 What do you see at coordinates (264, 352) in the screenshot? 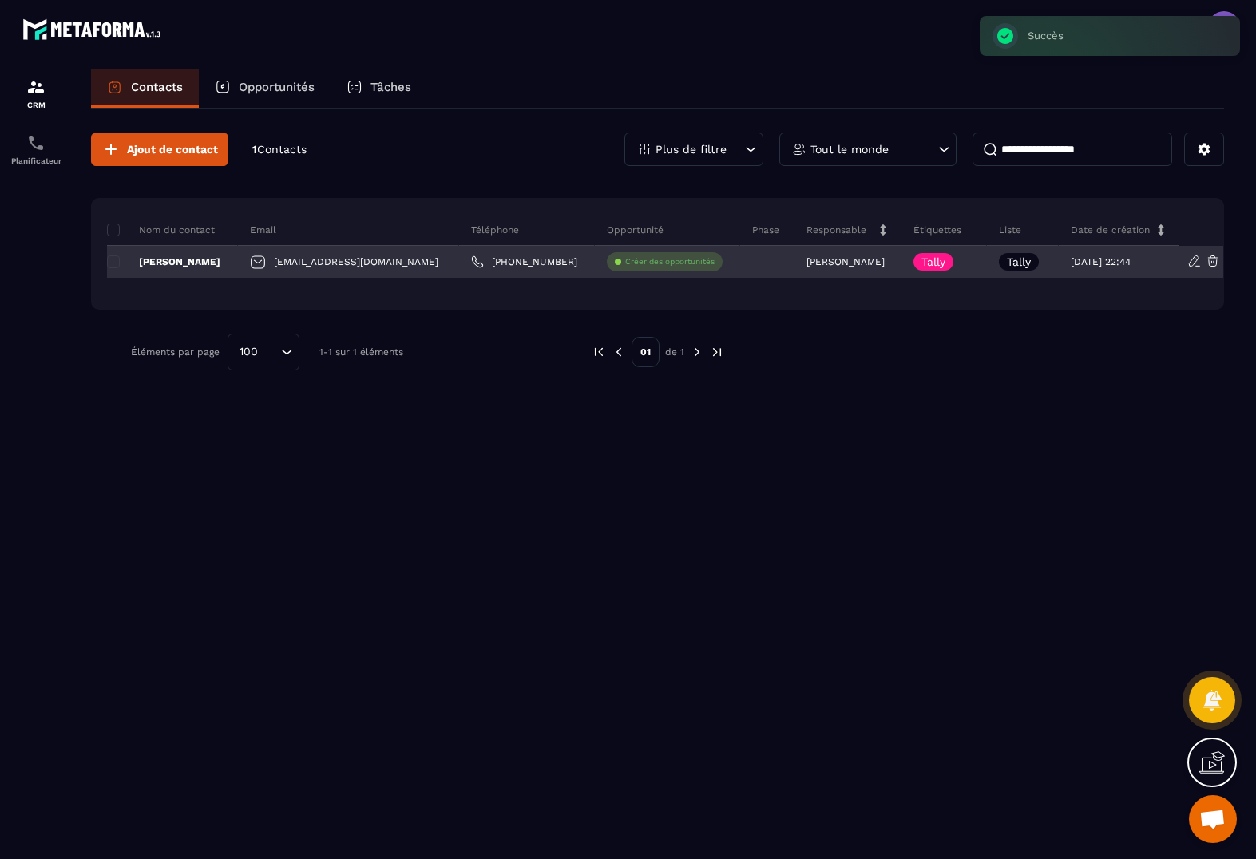
I see `div: Search for option` at bounding box center [264, 352].